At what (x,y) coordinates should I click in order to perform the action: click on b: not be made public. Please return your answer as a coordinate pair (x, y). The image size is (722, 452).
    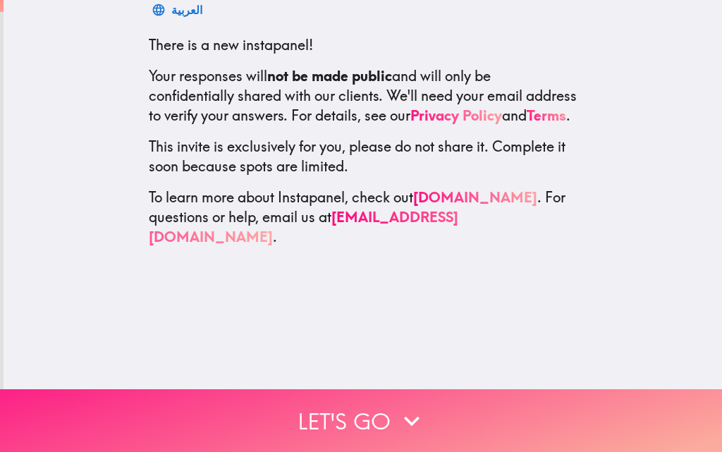
    Looking at the image, I should click on (329, 75).